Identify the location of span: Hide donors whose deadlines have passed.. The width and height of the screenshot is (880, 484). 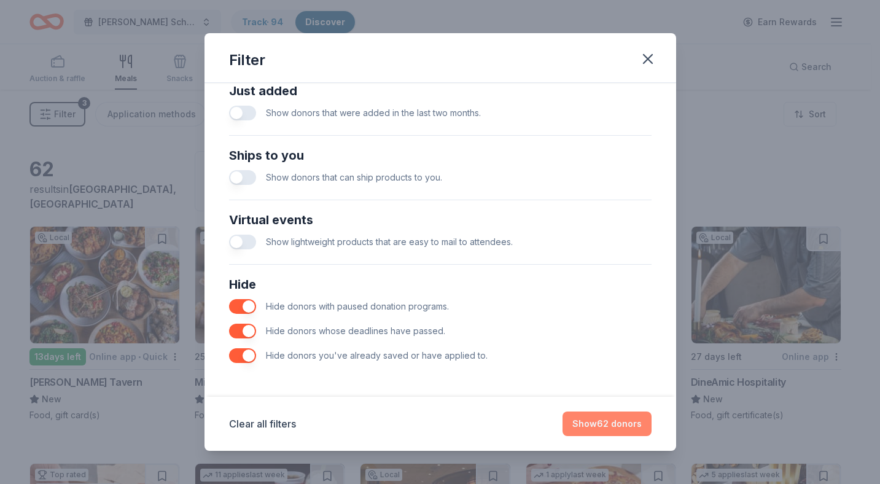
(355, 330).